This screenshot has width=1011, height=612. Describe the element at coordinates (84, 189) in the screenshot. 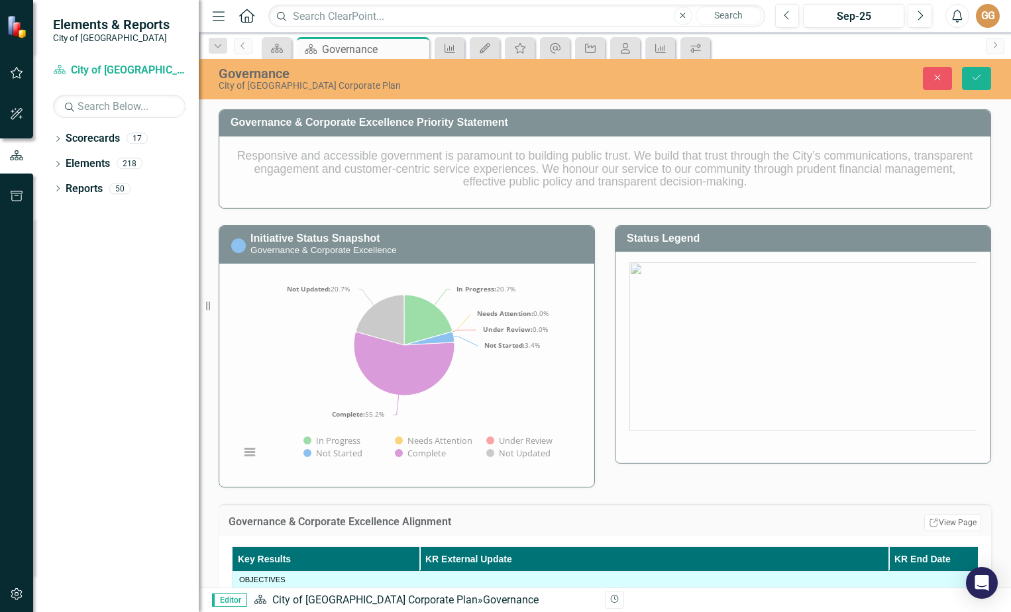

I see `a: Reports` at that location.